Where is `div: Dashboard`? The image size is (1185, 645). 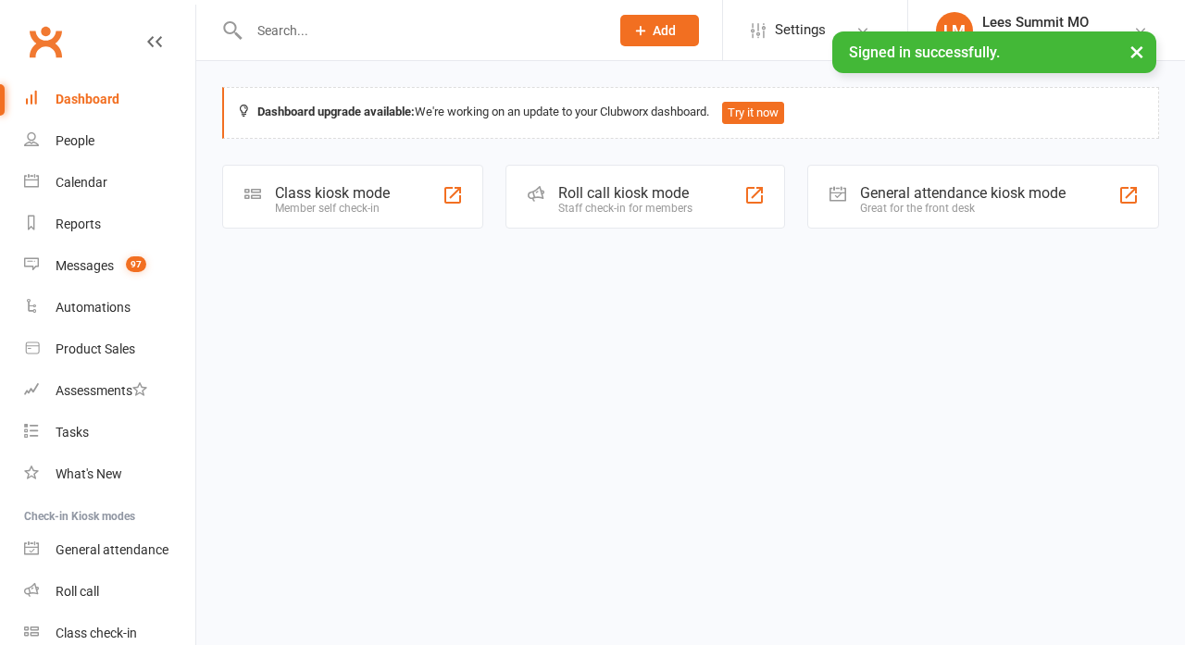 div: Dashboard is located at coordinates (87, 99).